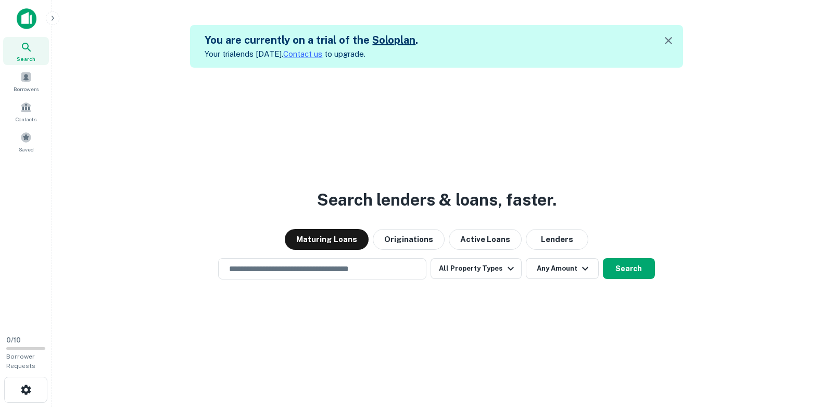  I want to click on span: Borrower Requests, so click(21, 361).